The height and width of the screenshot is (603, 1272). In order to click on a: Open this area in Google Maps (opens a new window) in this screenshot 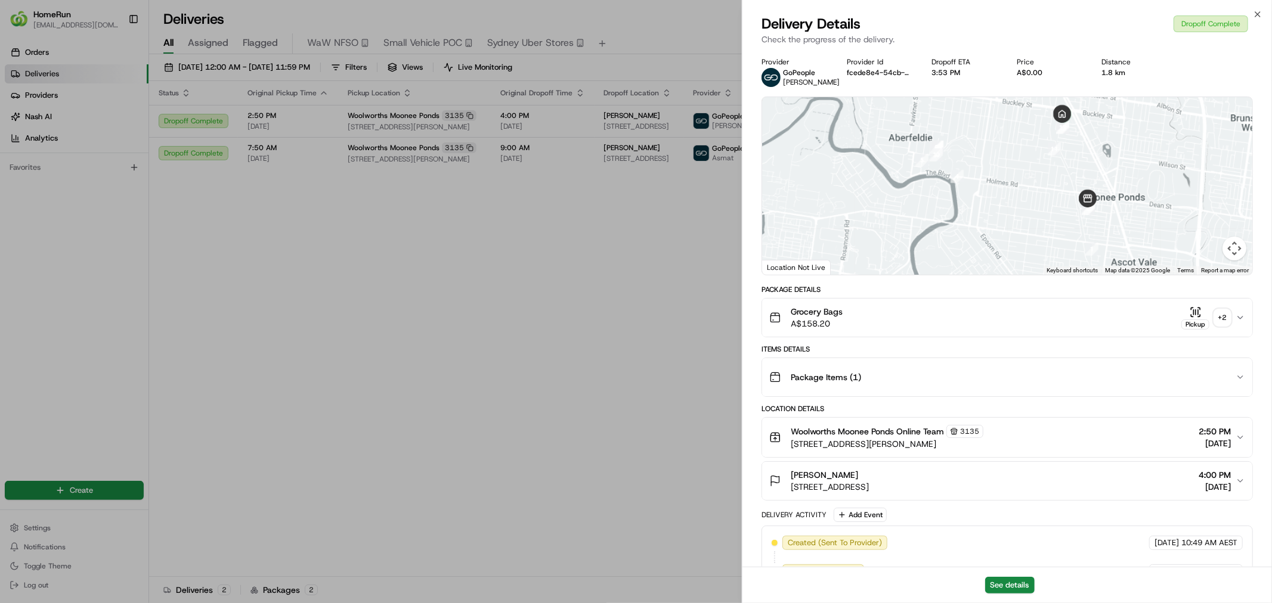, I will do `click(785, 267)`.